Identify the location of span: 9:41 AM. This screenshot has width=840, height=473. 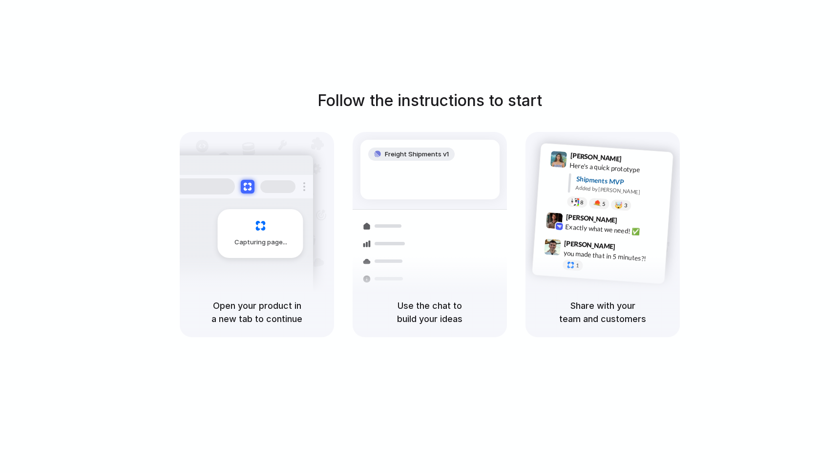
(634, 160).